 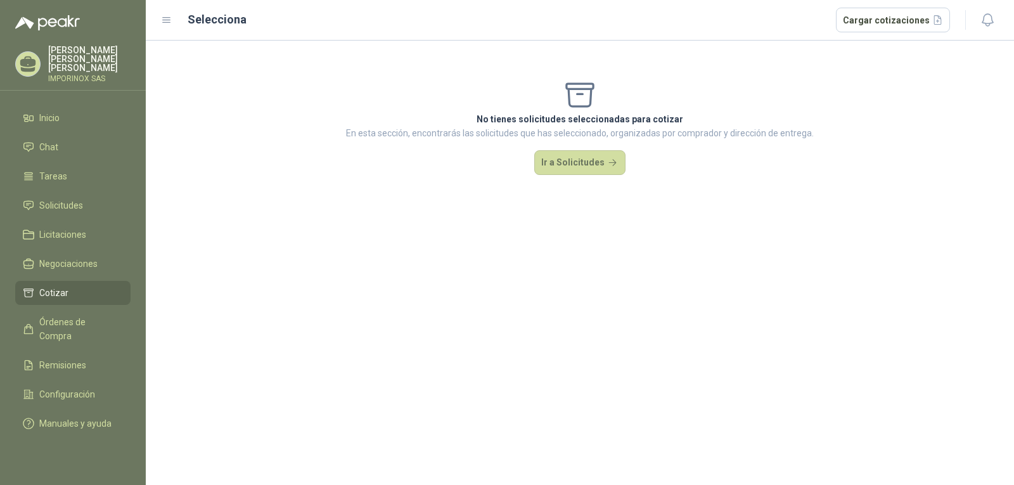 I want to click on span: Solicitudes, so click(x=61, y=205).